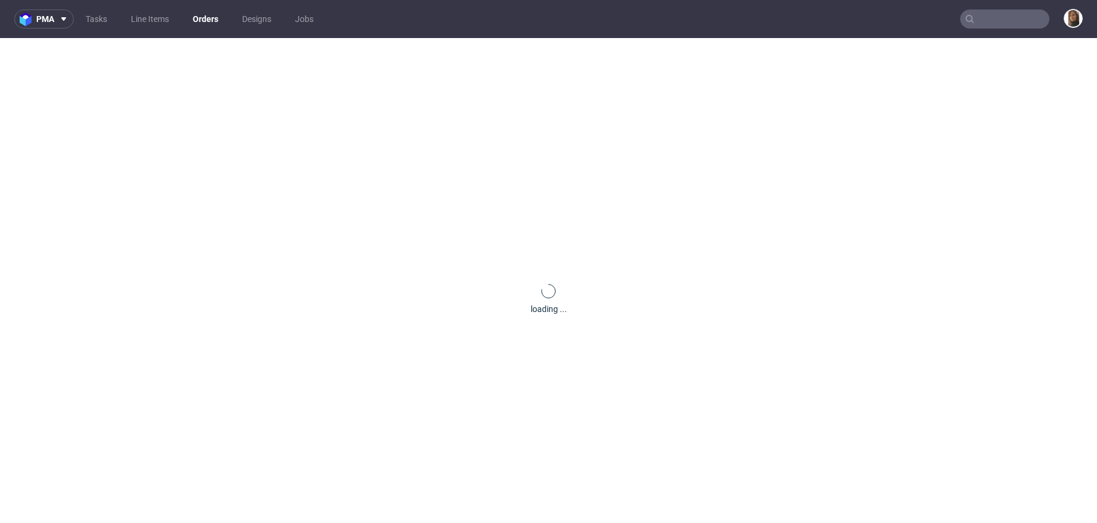  I want to click on a: Orders, so click(205, 19).